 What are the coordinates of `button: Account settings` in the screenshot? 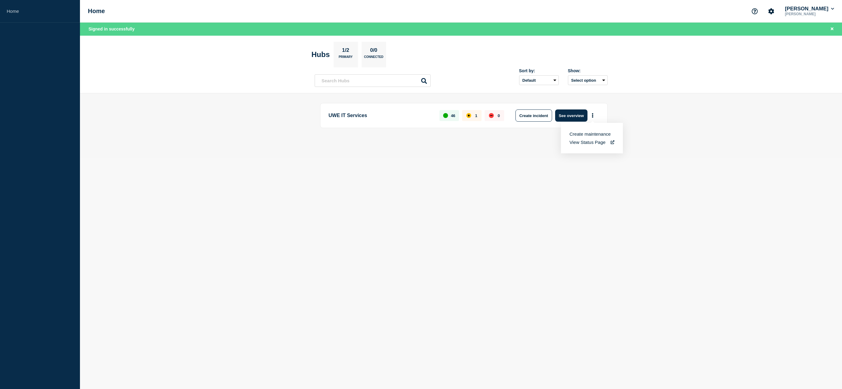 It's located at (771, 11).